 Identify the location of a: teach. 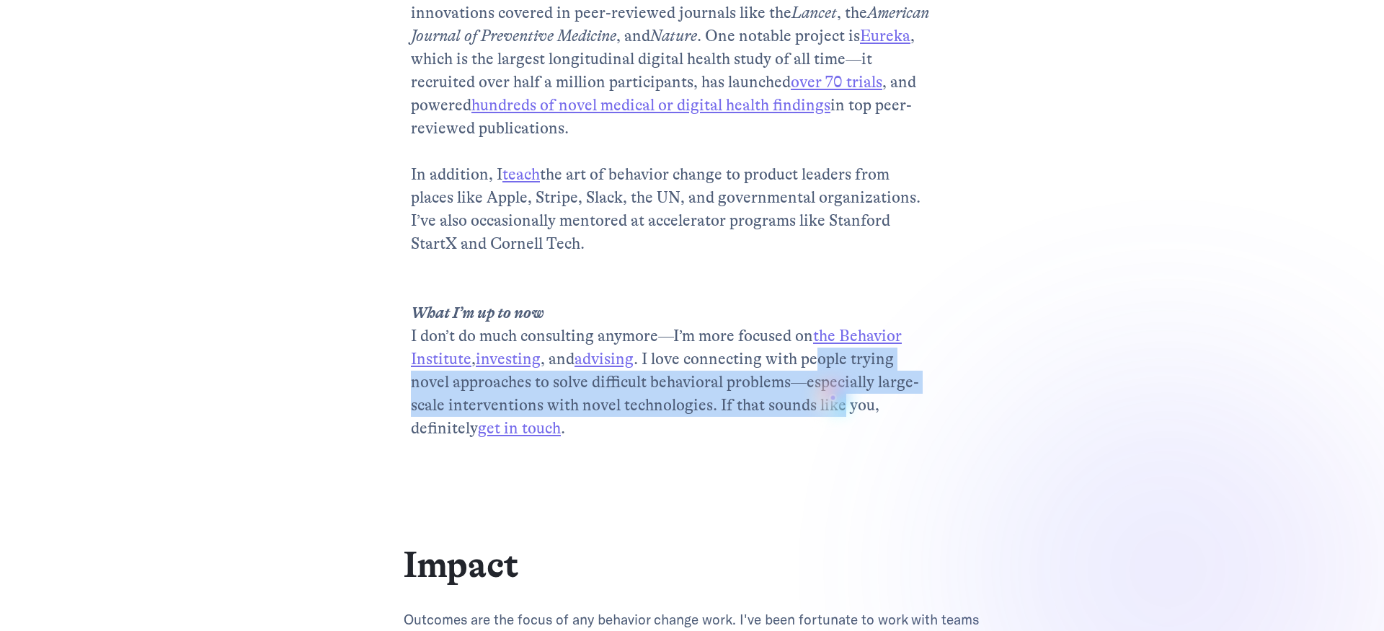
(521, 174).